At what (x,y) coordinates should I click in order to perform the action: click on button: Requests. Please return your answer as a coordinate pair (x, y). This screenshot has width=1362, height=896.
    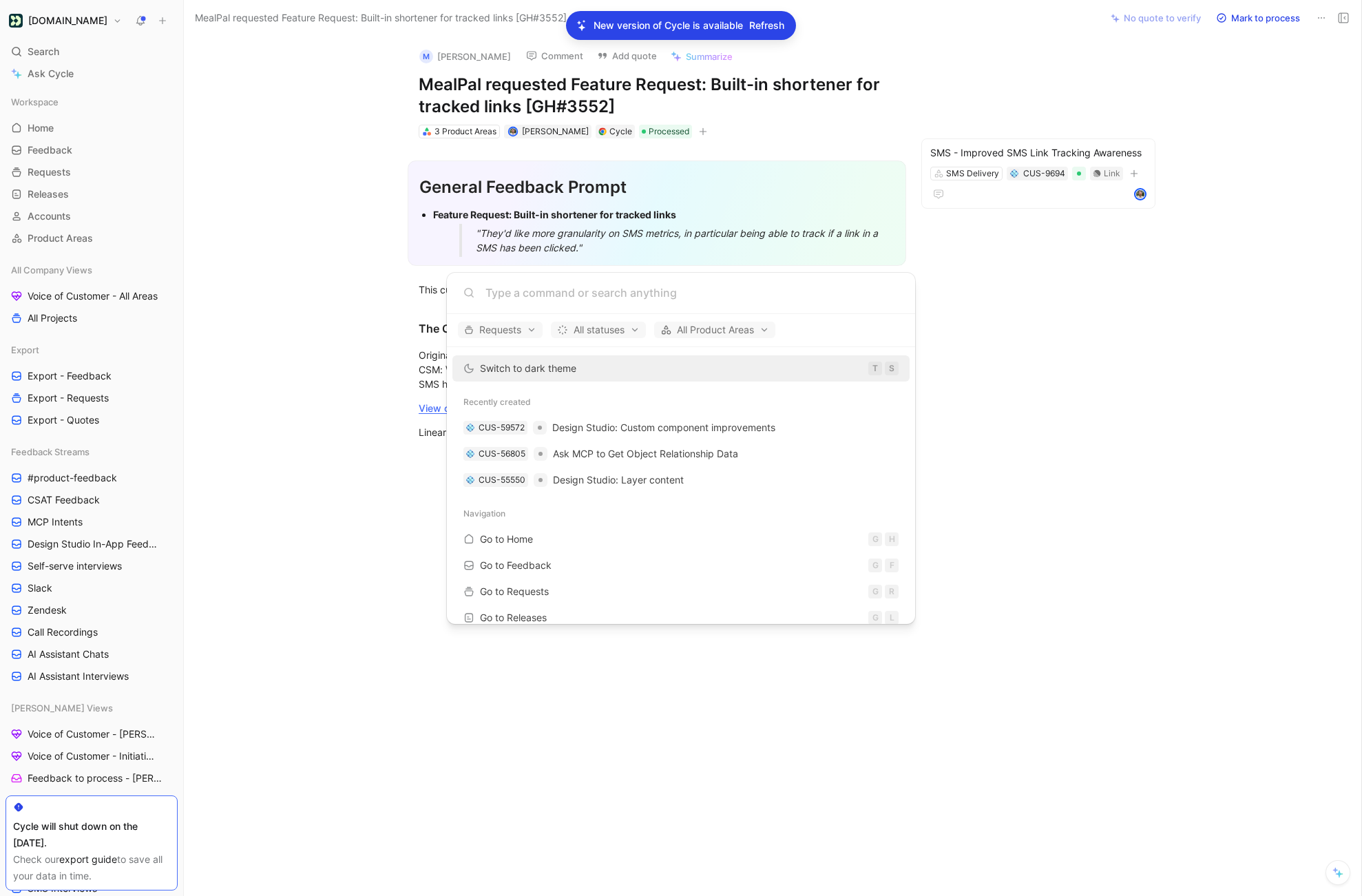
    Looking at the image, I should click on (500, 330).